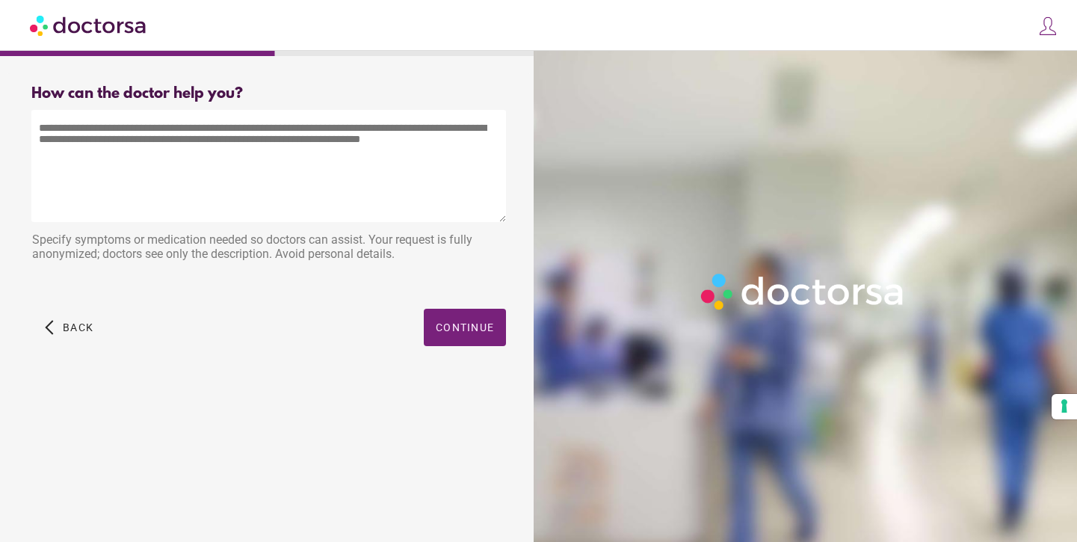 This screenshot has width=1077, height=542. I want to click on button: Your consent preferences for tracking technologies, so click(1064, 407).